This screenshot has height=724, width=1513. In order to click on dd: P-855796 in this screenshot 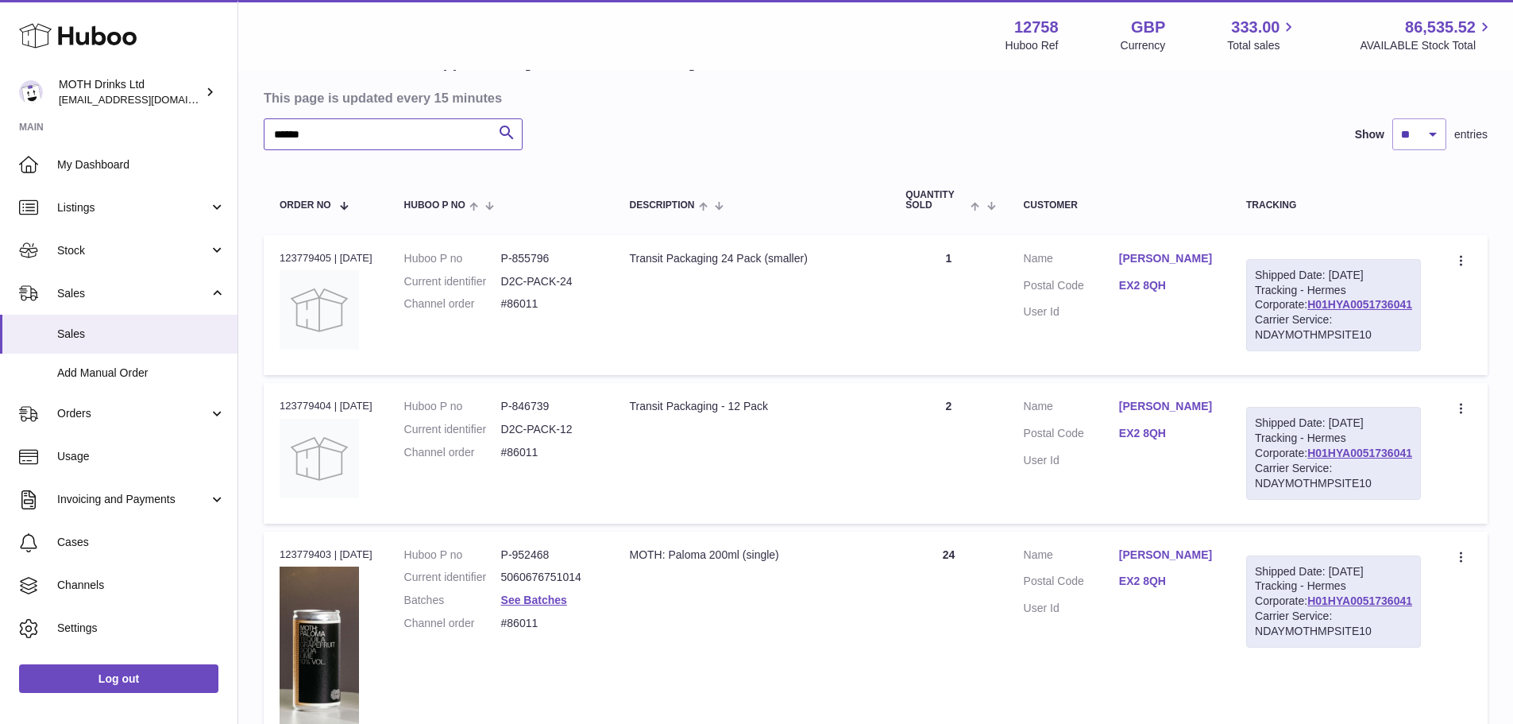, I will do `click(550, 258)`.